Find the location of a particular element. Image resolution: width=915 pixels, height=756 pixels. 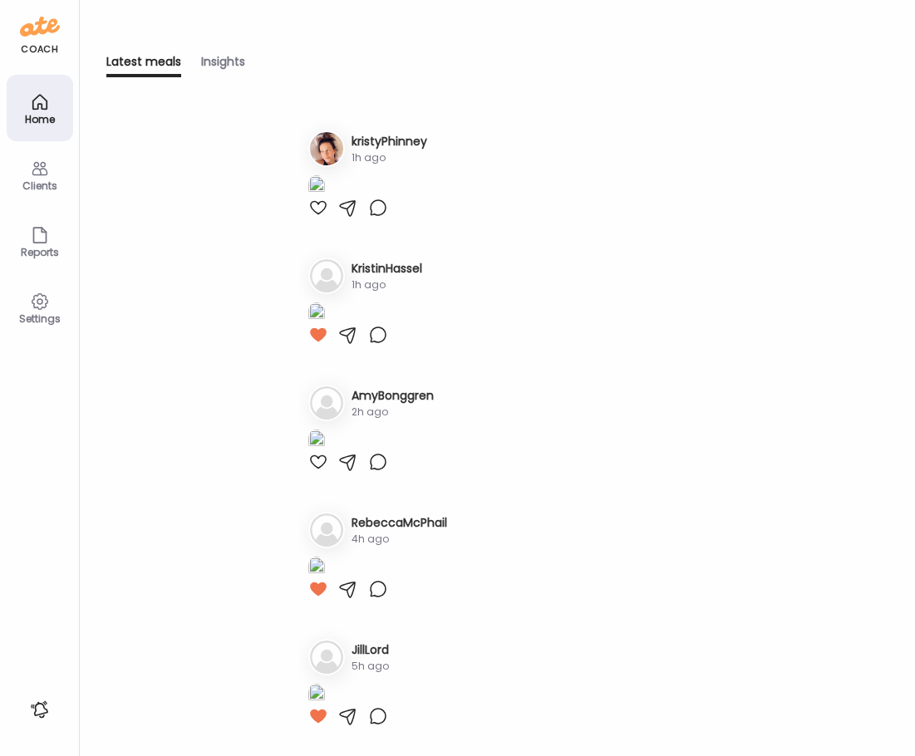

div: 4h ago is located at coordinates (399, 539).